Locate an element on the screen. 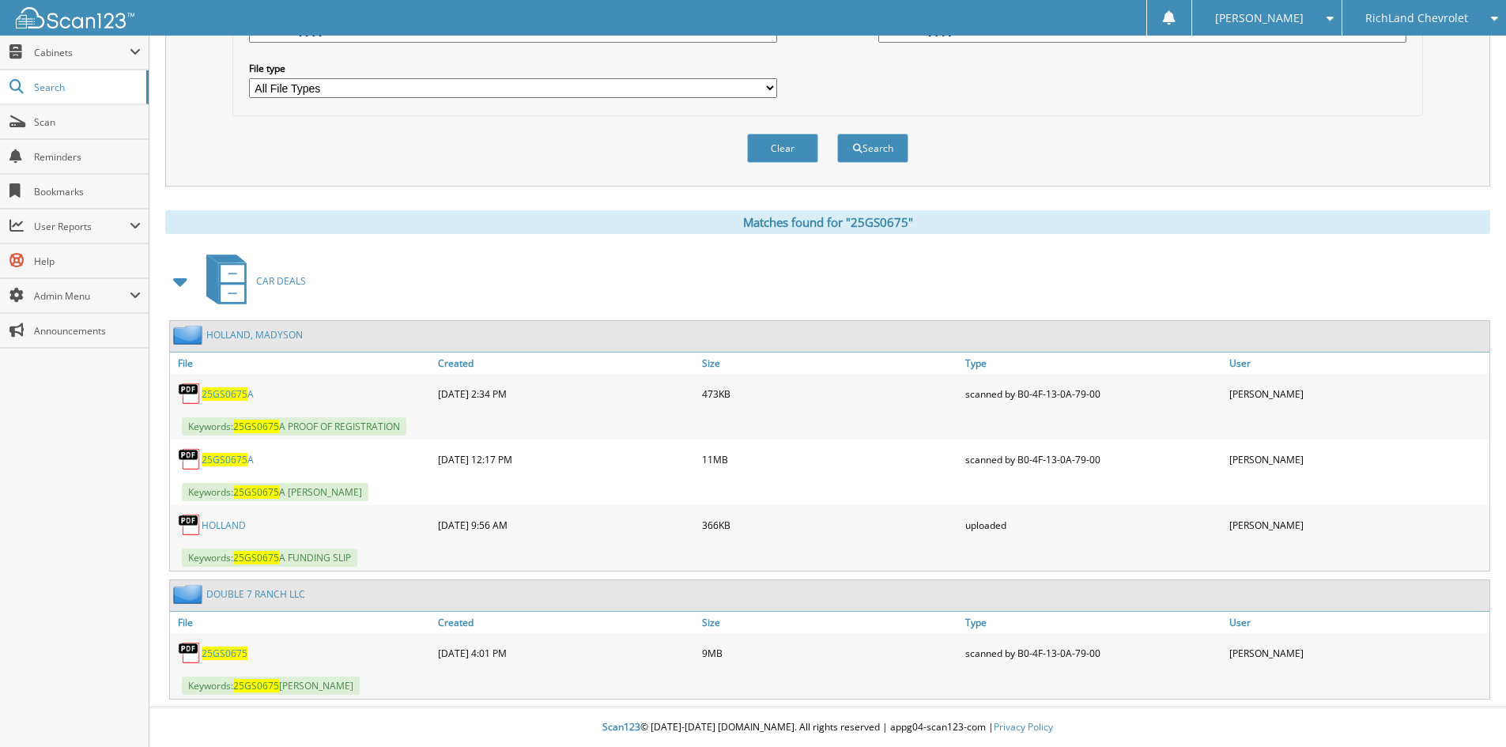 This screenshot has height=747, width=1506. div: 11MB is located at coordinates (830, 459).